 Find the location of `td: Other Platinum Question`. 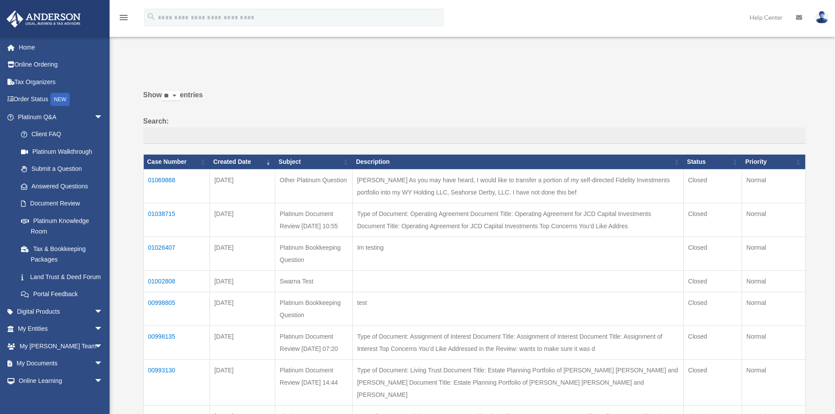

td: Other Platinum Question is located at coordinates (314, 186).